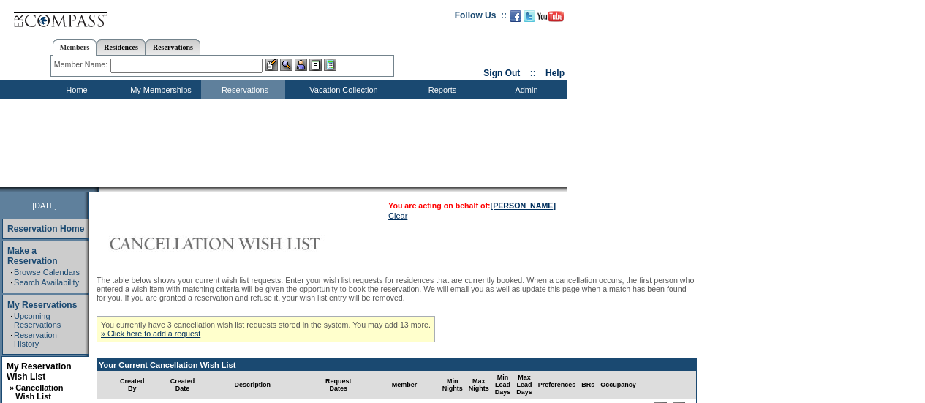 The image size is (925, 403). What do you see at coordinates (330, 64) in the screenshot?
I see `img: b_calculator.gif` at bounding box center [330, 64].